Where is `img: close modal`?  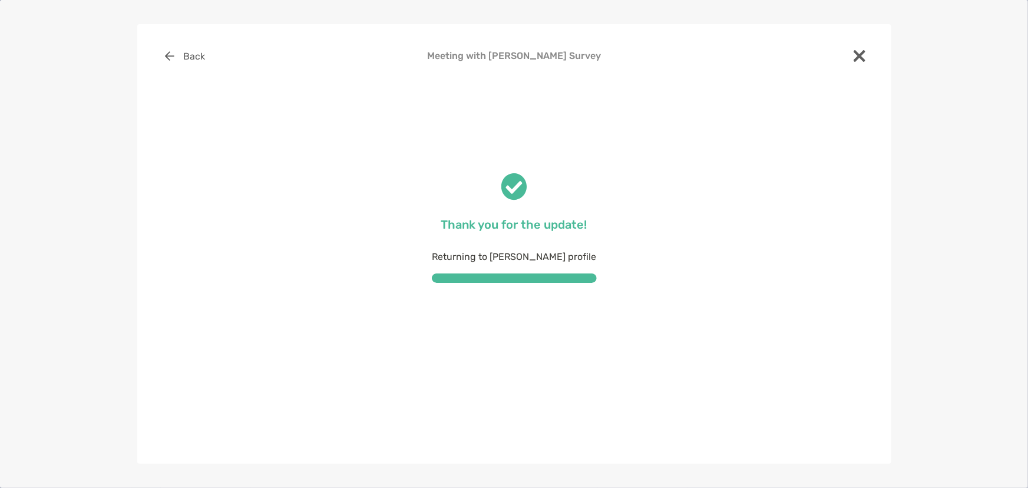 img: close modal is located at coordinates (859, 56).